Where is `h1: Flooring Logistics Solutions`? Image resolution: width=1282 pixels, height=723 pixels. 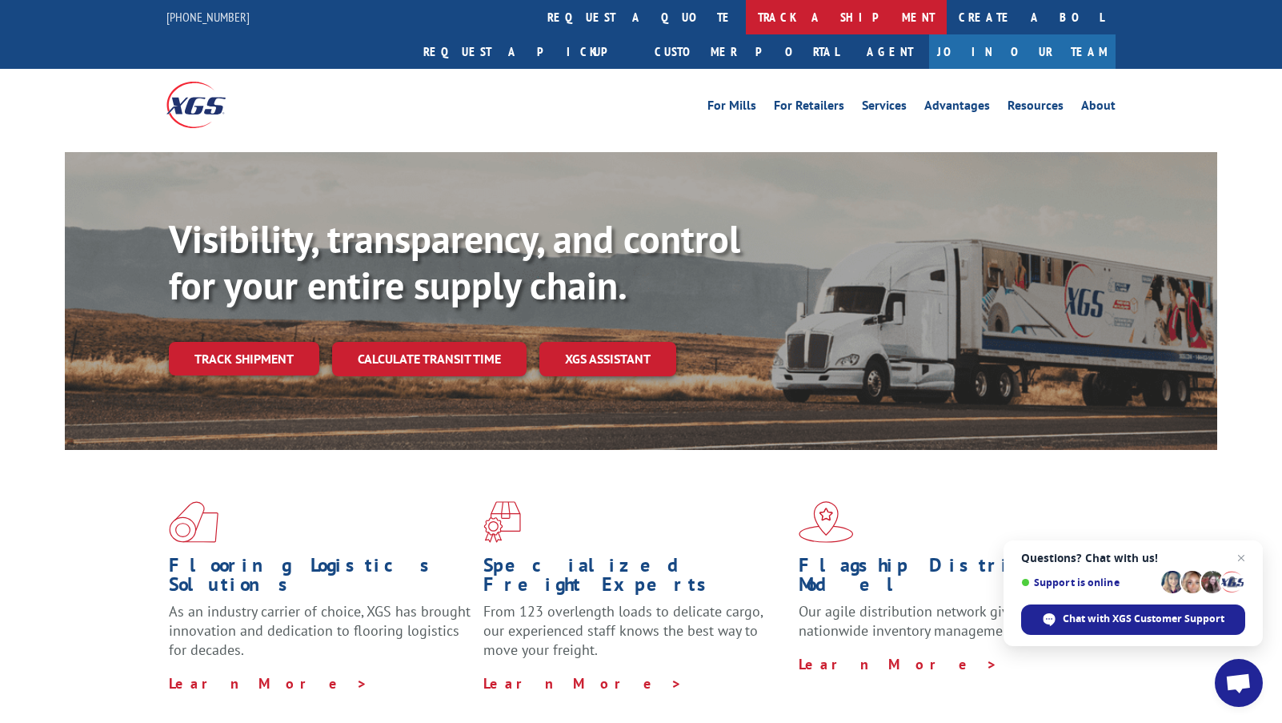
h1: Flooring Logistics Solutions is located at coordinates (320, 579).